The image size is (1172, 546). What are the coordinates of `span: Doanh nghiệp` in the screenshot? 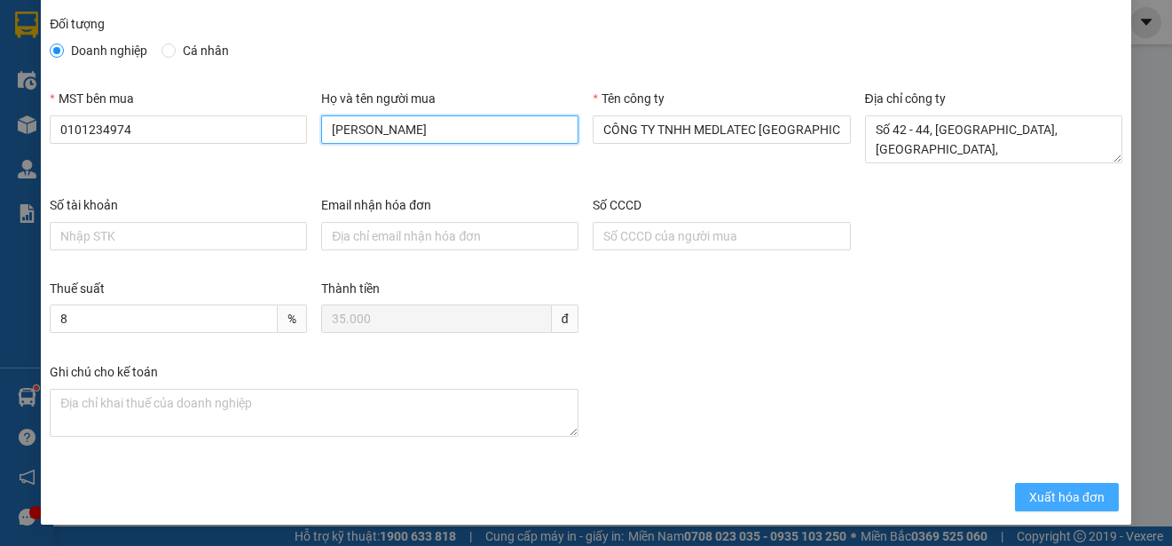 It's located at (109, 51).